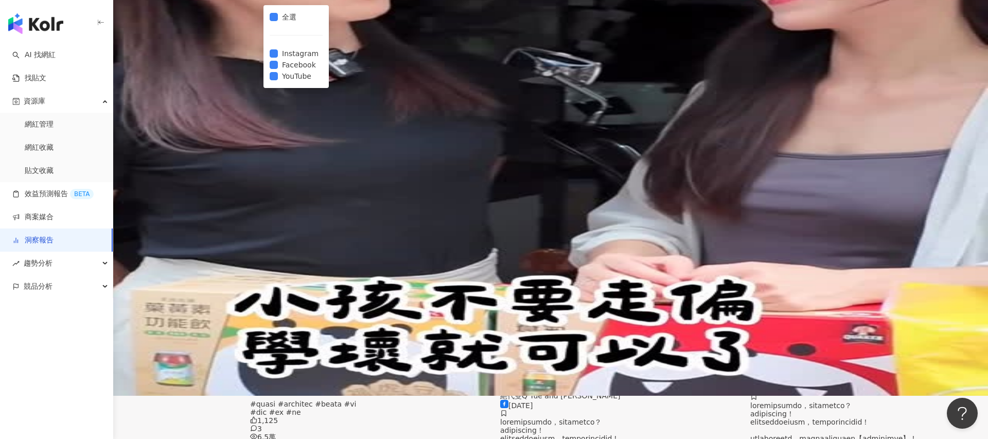 Image resolution: width=988 pixels, height=439 pixels. Describe the element at coordinates (299, 65) in the screenshot. I see `span: Facebook` at that location.